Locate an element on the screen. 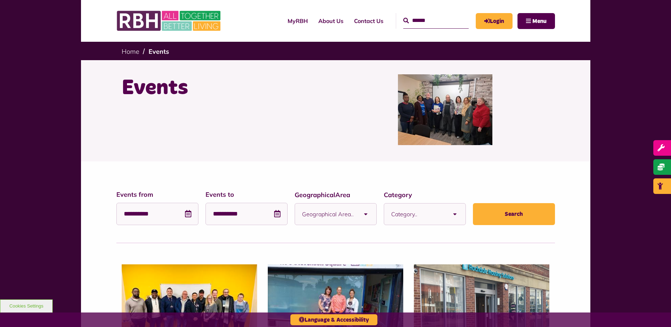  h1: Events is located at coordinates (226, 88).